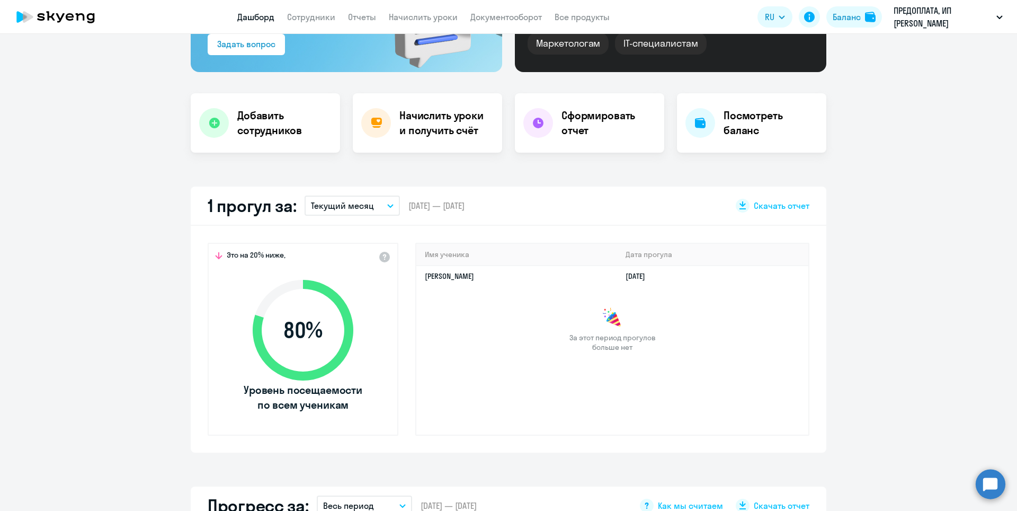 The image size is (1017, 511). Describe the element at coordinates (775, 17) in the screenshot. I see `button: RU` at that location.